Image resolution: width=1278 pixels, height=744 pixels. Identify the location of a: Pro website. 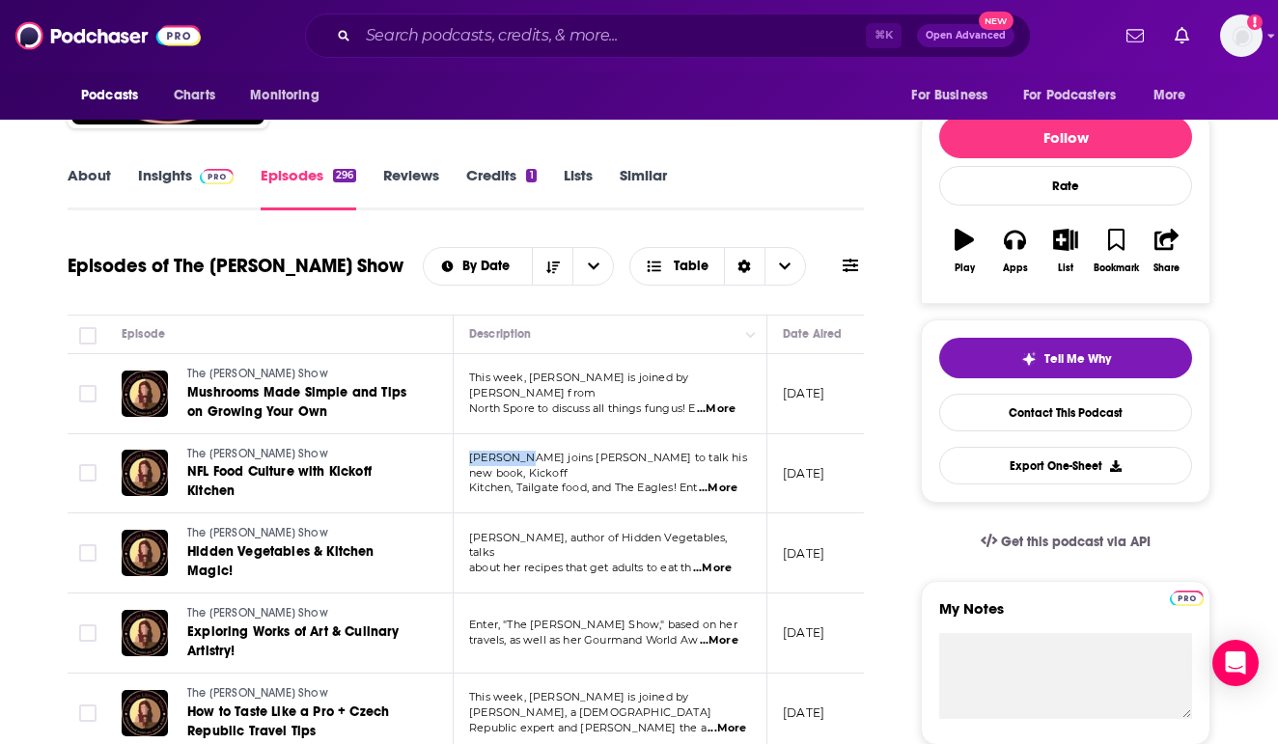
(1186, 597).